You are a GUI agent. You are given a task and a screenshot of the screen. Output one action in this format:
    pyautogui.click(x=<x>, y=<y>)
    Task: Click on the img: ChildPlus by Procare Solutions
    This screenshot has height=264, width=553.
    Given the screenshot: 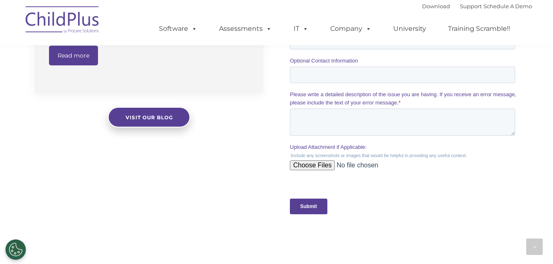 What is the action you would take?
    pyautogui.click(x=63, y=21)
    